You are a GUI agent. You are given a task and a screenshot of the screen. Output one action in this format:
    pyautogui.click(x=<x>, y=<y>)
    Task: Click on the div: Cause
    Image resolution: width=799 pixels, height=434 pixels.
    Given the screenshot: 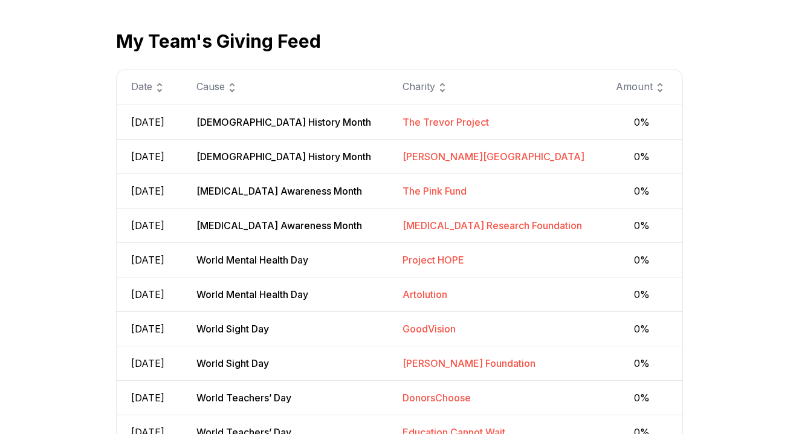 What is the action you would take?
    pyautogui.click(x=285, y=87)
    